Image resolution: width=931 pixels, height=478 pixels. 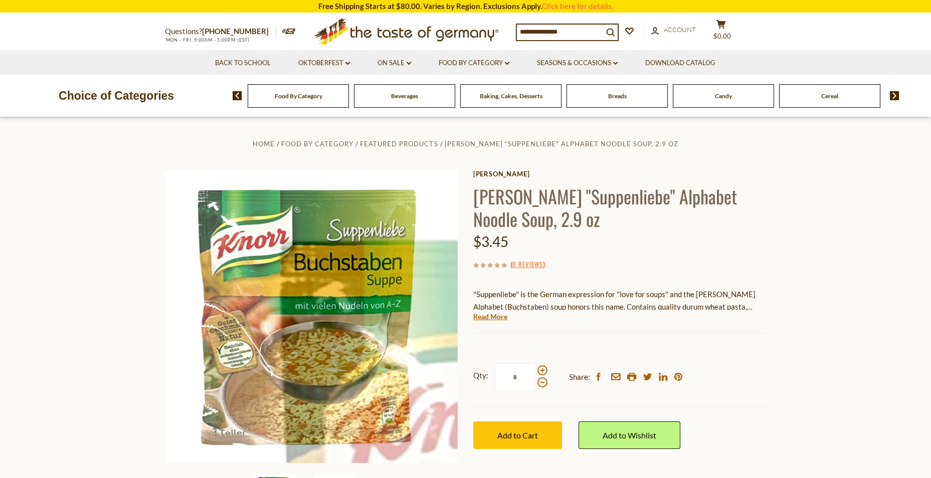 I want to click on span: $3.45, so click(x=491, y=242).